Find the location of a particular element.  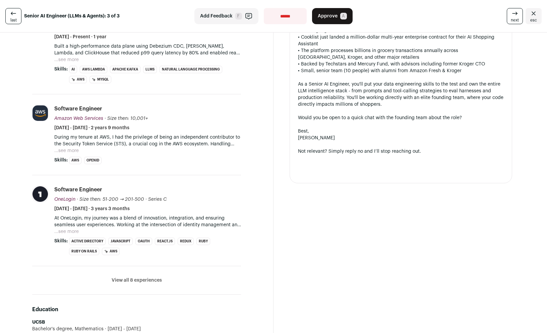

span: A is located at coordinates (344, 16).